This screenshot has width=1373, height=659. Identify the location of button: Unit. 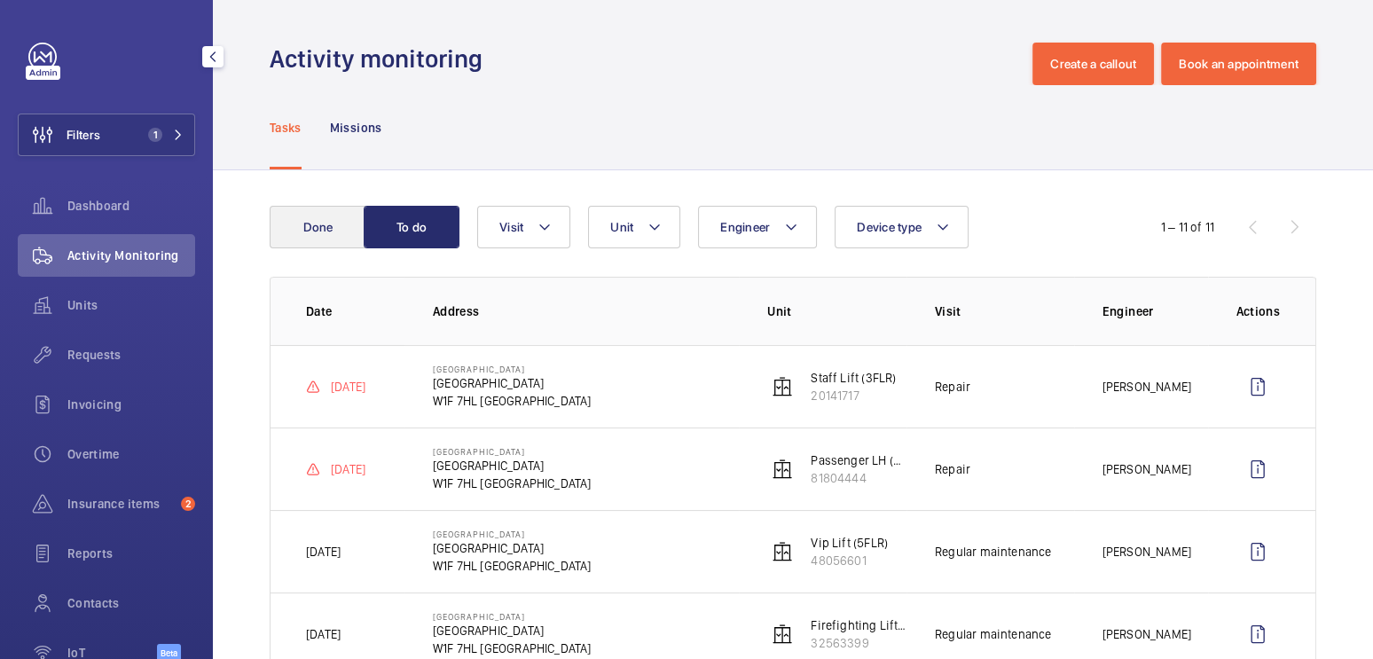
(634, 227).